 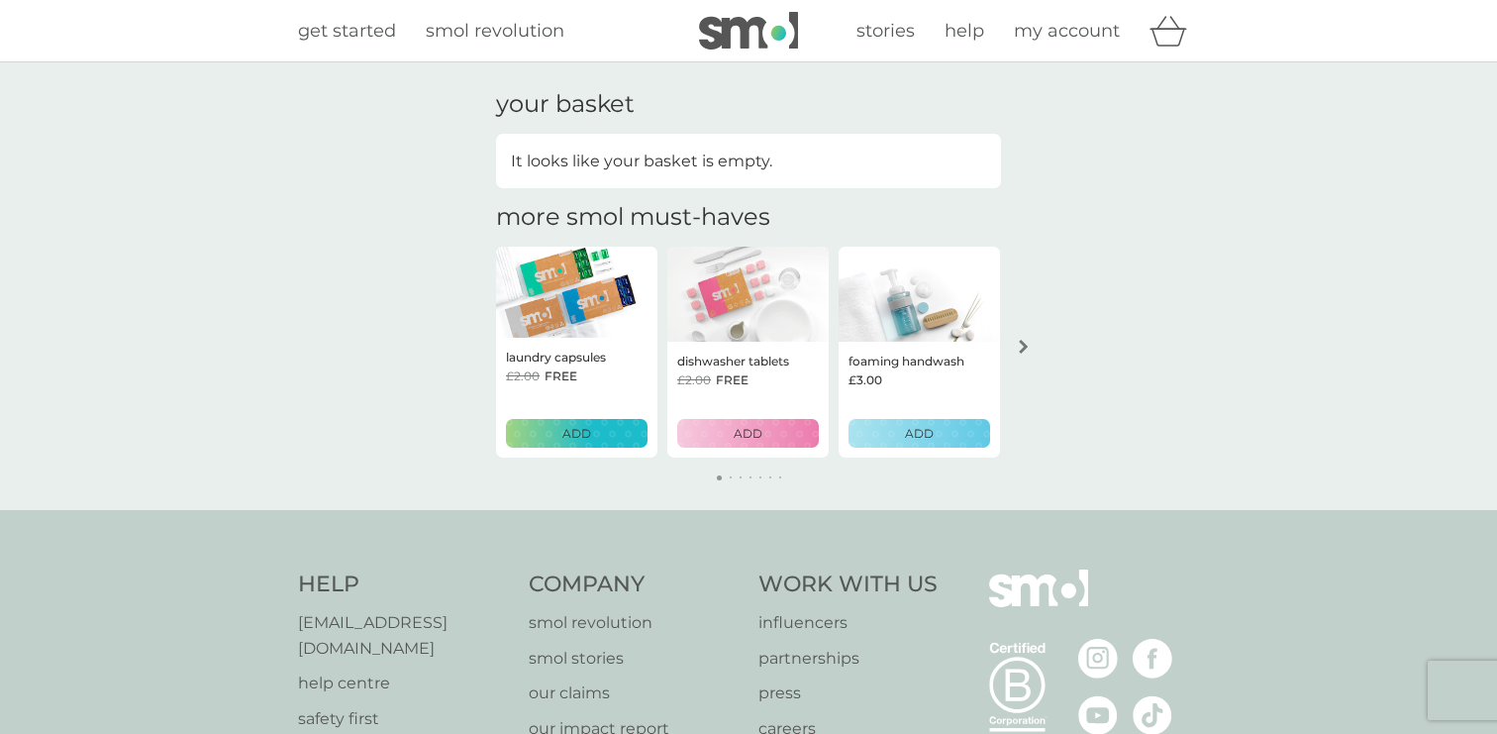 What do you see at coordinates (848, 659) in the screenshot?
I see `a: partnerships` at bounding box center [848, 659].